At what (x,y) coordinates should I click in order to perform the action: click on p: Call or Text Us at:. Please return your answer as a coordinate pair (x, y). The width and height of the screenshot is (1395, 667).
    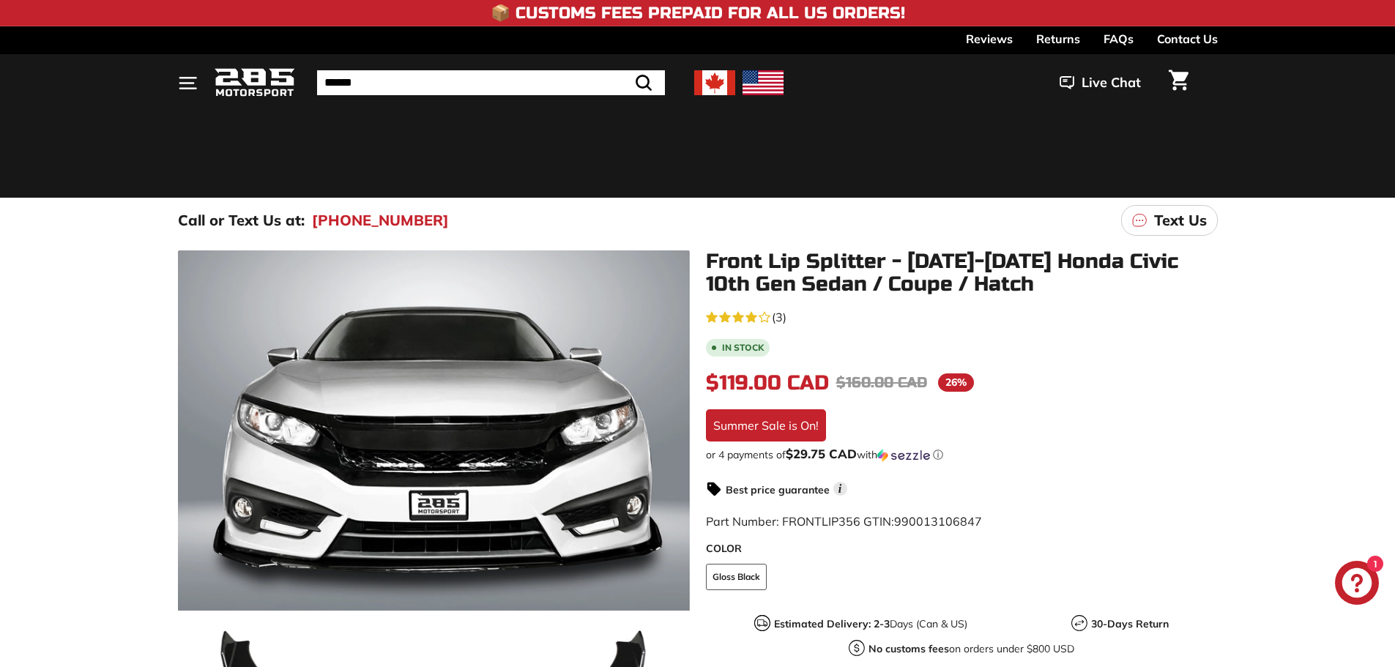
    Looking at the image, I should click on (241, 220).